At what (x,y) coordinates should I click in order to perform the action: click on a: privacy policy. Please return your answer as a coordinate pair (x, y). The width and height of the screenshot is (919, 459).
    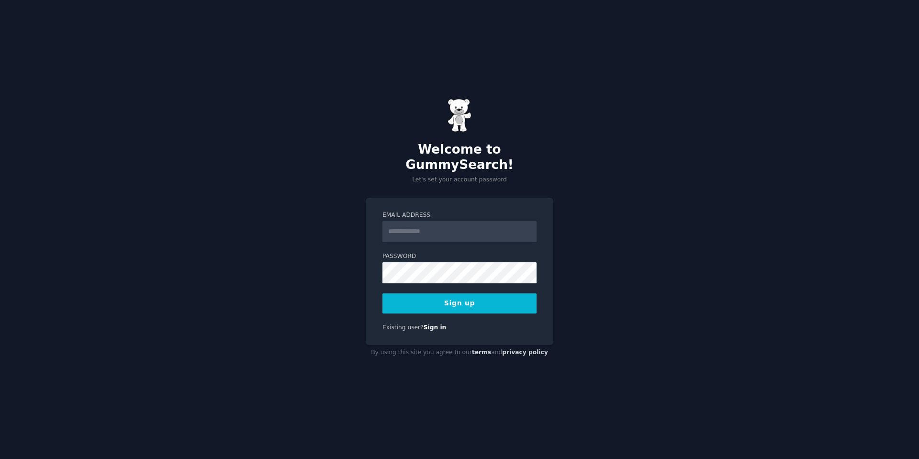
    Looking at the image, I should click on (525, 352).